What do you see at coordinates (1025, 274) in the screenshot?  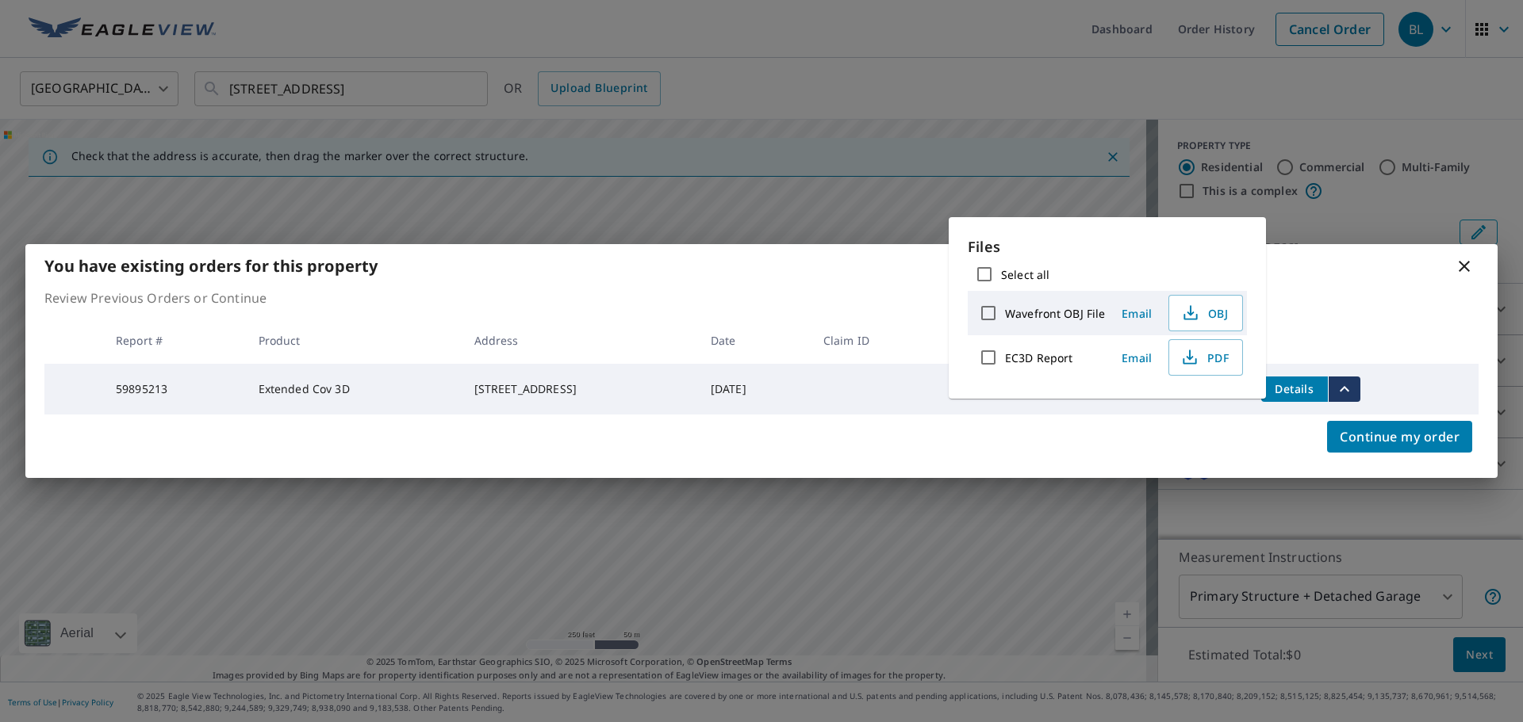 I see `label: Select all` at bounding box center [1025, 274].